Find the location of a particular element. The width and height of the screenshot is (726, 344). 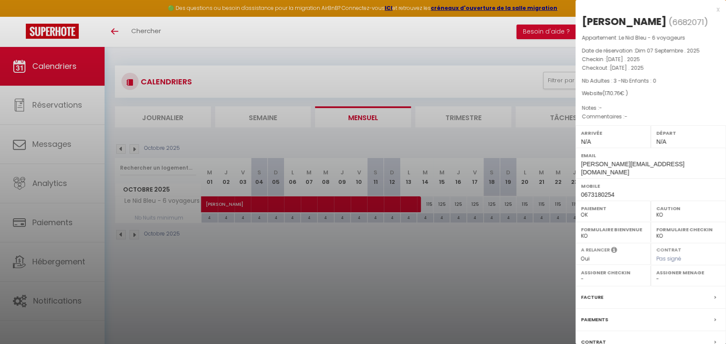

span: Nb Adultes : 3 - is located at coordinates (619, 81).